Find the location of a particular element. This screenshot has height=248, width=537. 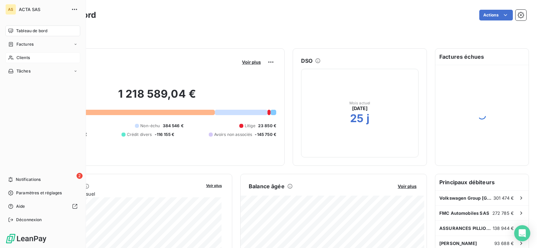

span: 272 785 € is located at coordinates (503, 213).